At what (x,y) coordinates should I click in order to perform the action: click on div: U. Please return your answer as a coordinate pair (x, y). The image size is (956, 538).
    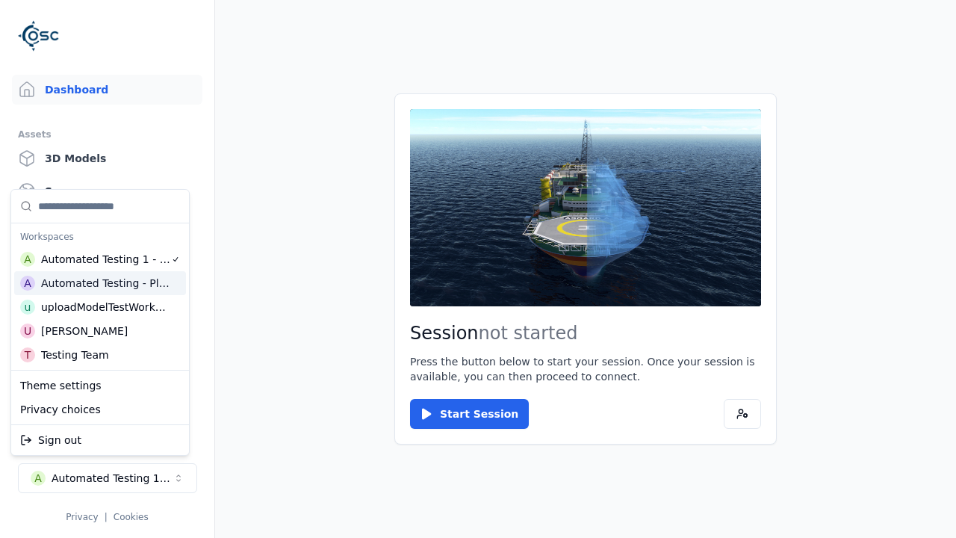
    Looking at the image, I should click on (28, 331).